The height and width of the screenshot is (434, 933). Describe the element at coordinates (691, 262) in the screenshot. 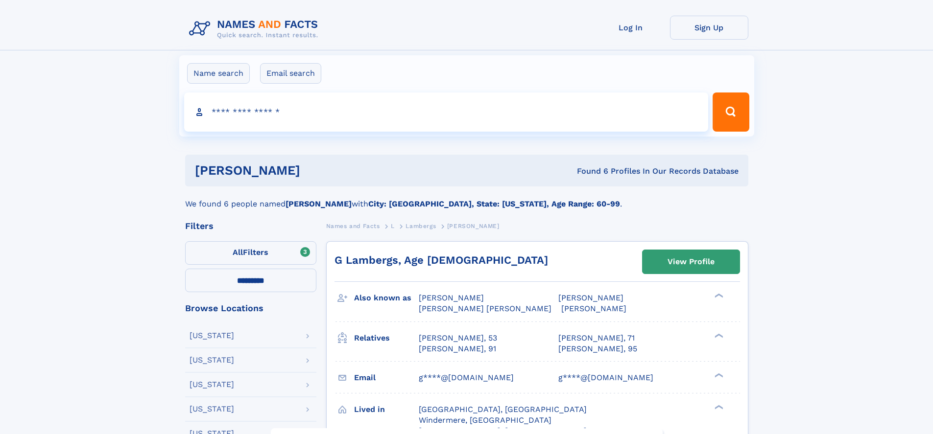

I see `div: View Profile` at that location.